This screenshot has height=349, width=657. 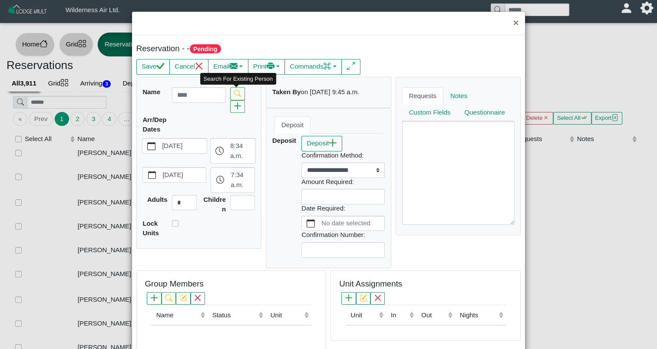 I want to click on label: 7:34 a.m., so click(x=242, y=180).